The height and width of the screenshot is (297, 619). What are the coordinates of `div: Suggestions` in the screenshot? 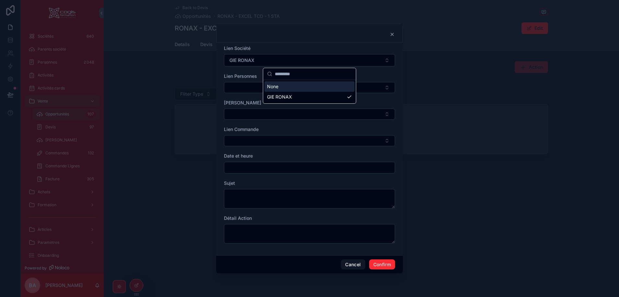 It's located at (309, 92).